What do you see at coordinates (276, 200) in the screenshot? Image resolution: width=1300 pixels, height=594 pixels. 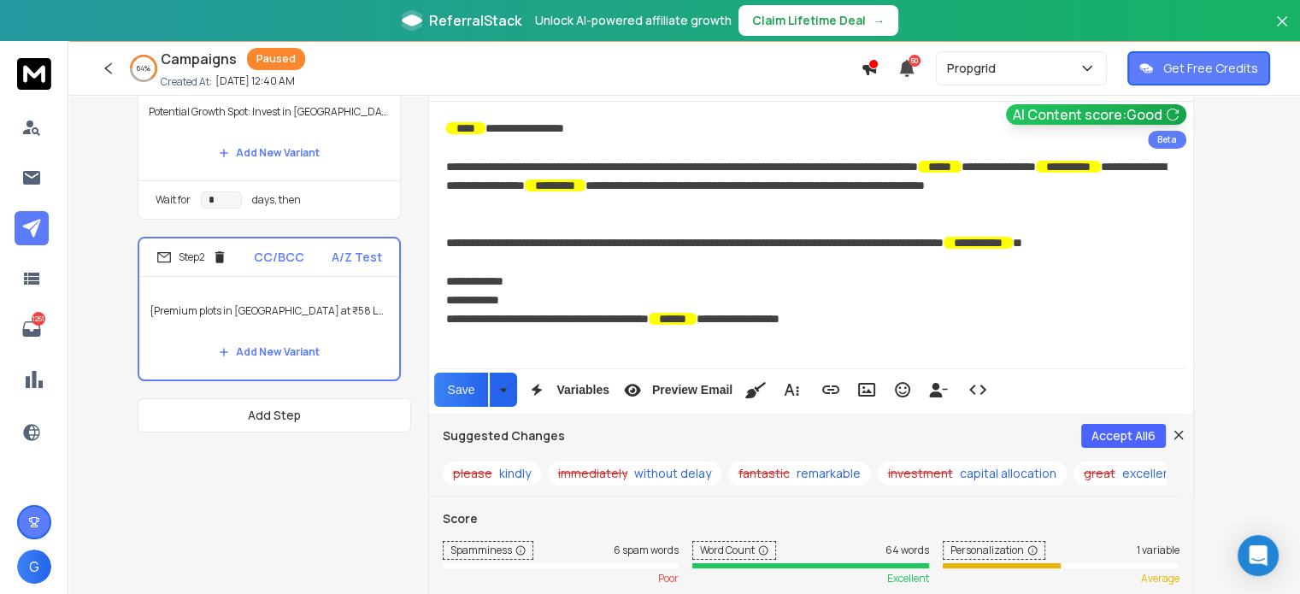 I see `p: days, then` at bounding box center [276, 200].